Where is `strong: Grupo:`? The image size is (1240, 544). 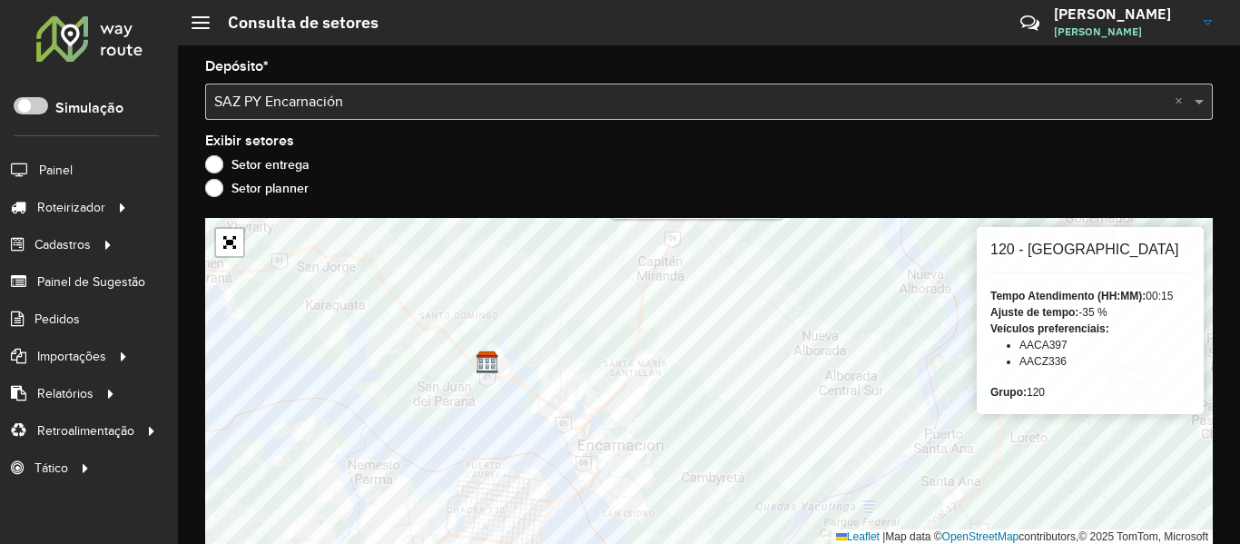
strong: Grupo: is located at coordinates (1009, 392).